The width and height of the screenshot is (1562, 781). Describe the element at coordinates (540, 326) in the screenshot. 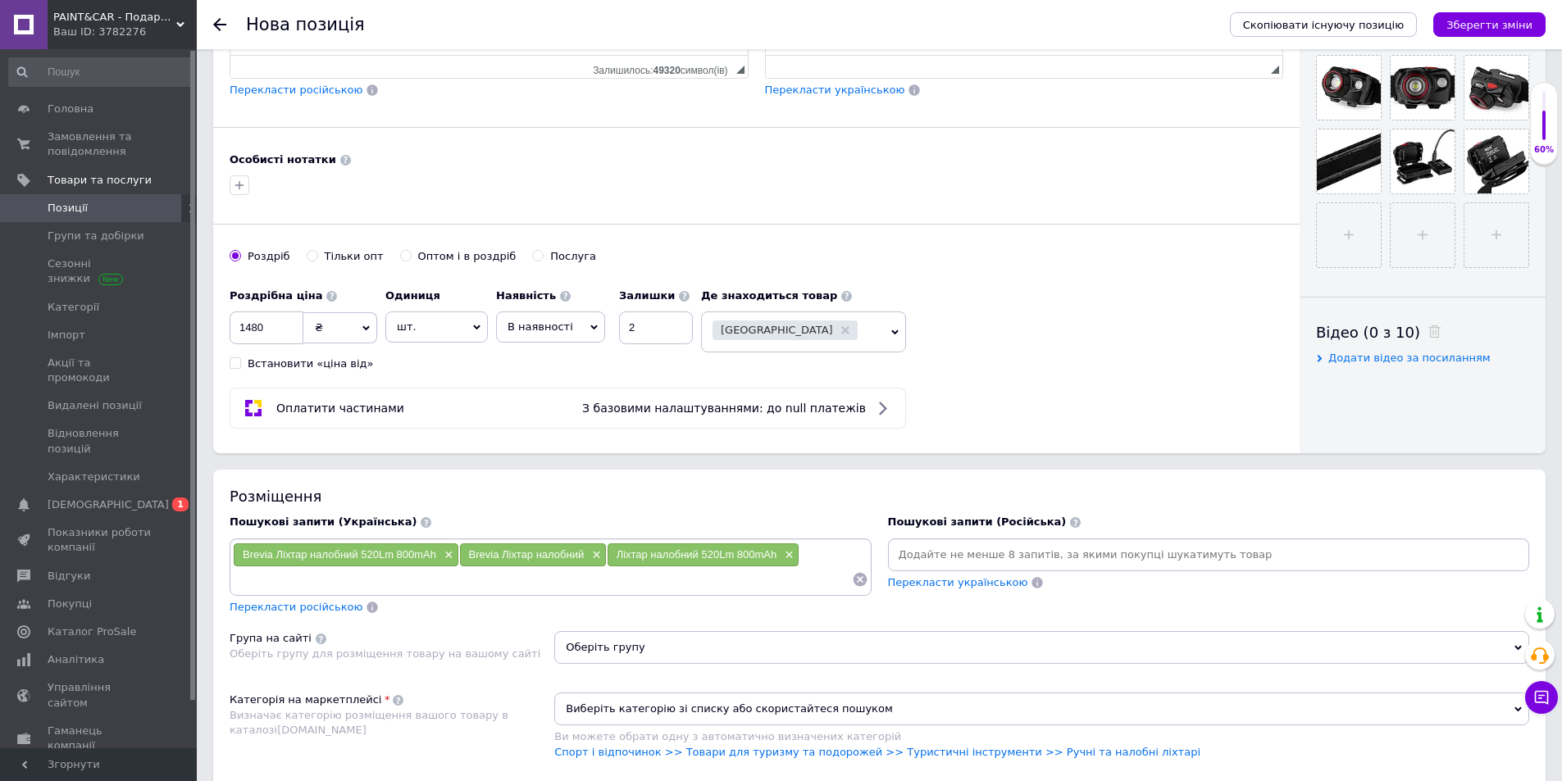

I see `span: В наявності` at that location.